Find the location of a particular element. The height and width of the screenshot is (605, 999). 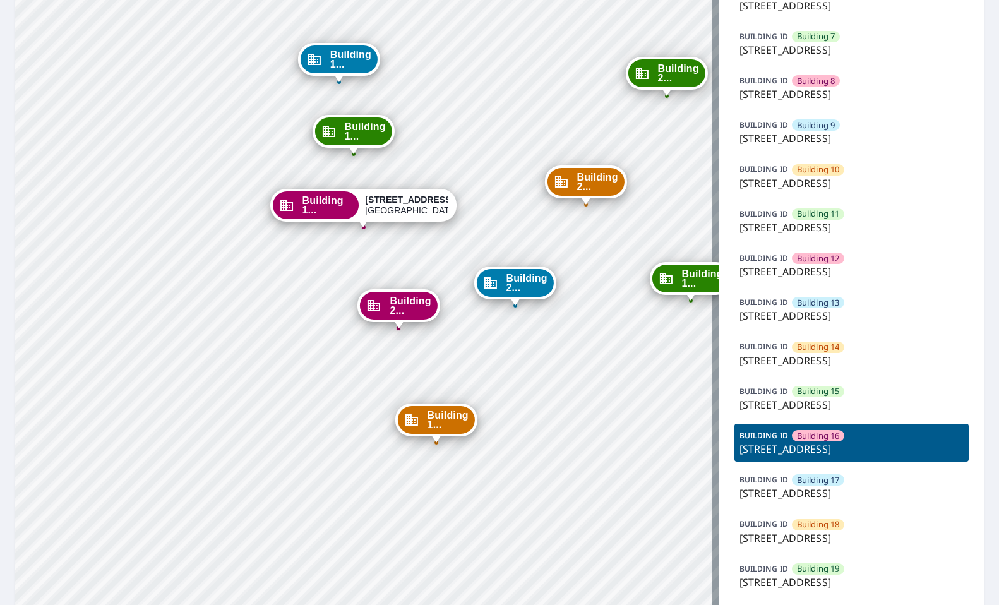

span: Building 8 is located at coordinates (816, 81).